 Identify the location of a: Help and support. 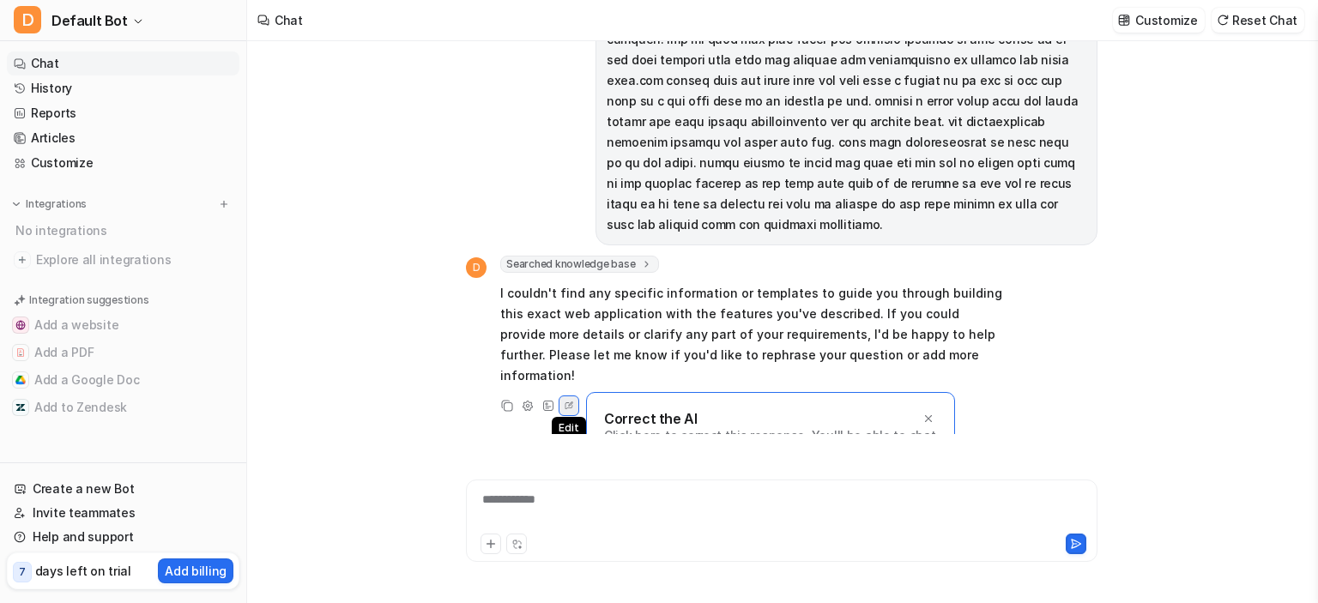
(123, 537).